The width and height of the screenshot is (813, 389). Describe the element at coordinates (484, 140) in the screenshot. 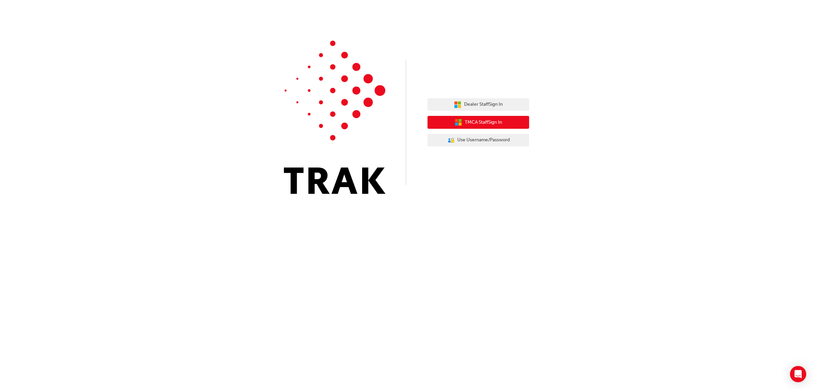

I see `span: Use Username/Password` at that location.